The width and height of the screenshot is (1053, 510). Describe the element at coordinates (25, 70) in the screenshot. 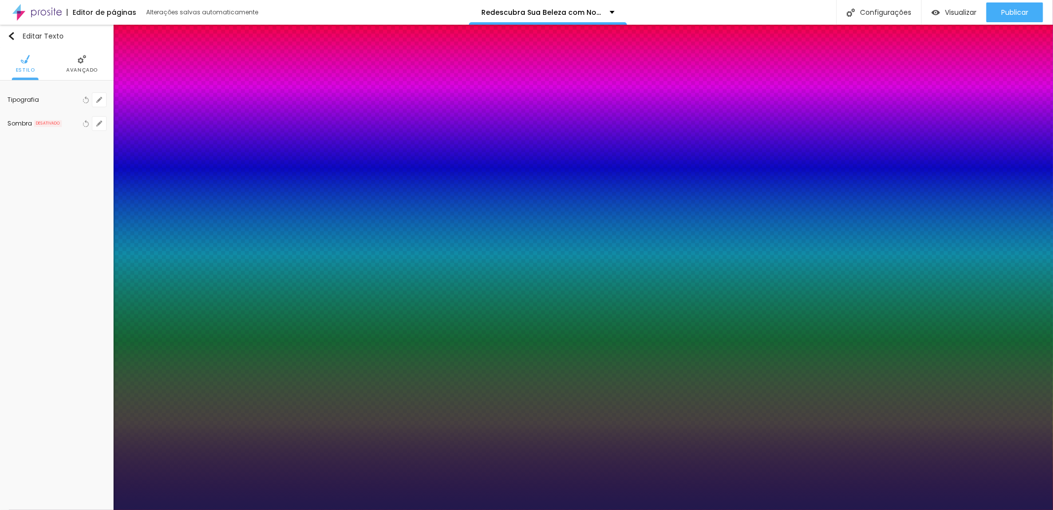

I see `span: Estilo` at that location.